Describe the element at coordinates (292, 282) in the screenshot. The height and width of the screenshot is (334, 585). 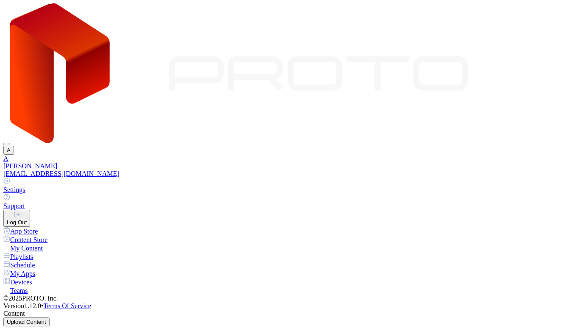
I see `div: Devices` at that location.